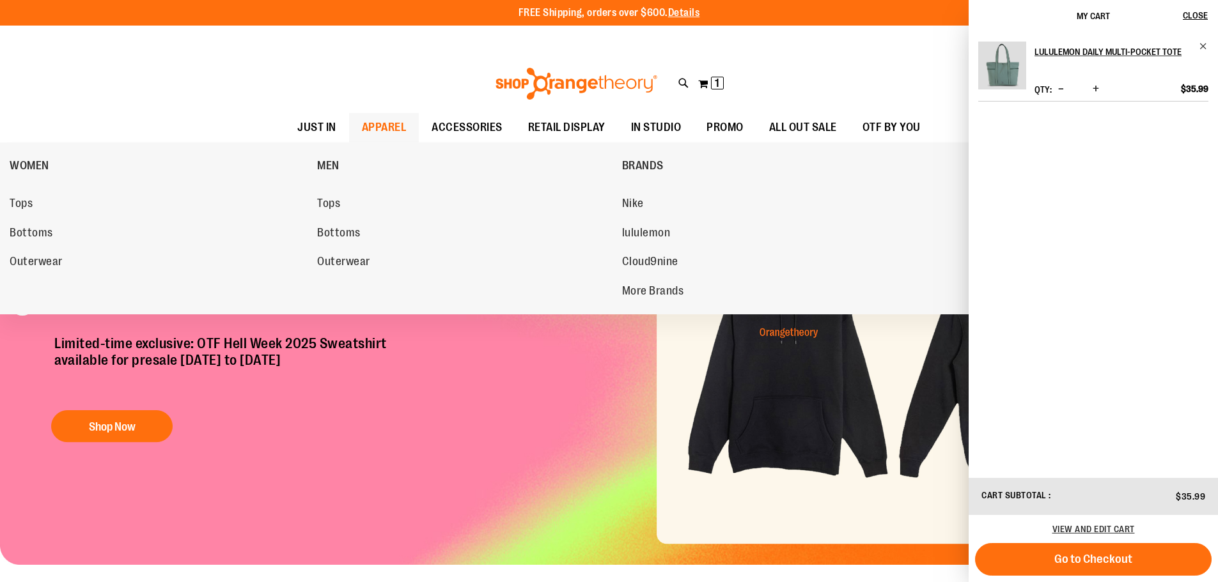 The height and width of the screenshot is (582, 1218). What do you see at coordinates (803, 127) in the screenshot?
I see `span: ALL OUT SALE` at bounding box center [803, 127].